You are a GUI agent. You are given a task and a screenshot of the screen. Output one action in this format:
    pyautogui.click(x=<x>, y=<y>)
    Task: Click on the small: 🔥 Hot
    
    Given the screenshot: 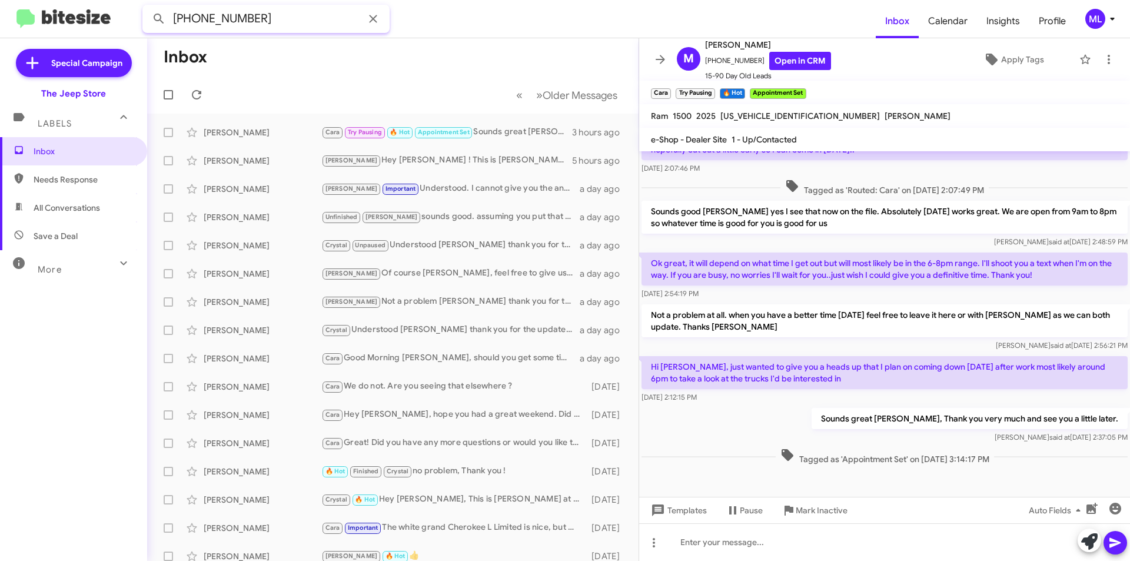 What is the action you would take?
    pyautogui.click(x=732, y=94)
    